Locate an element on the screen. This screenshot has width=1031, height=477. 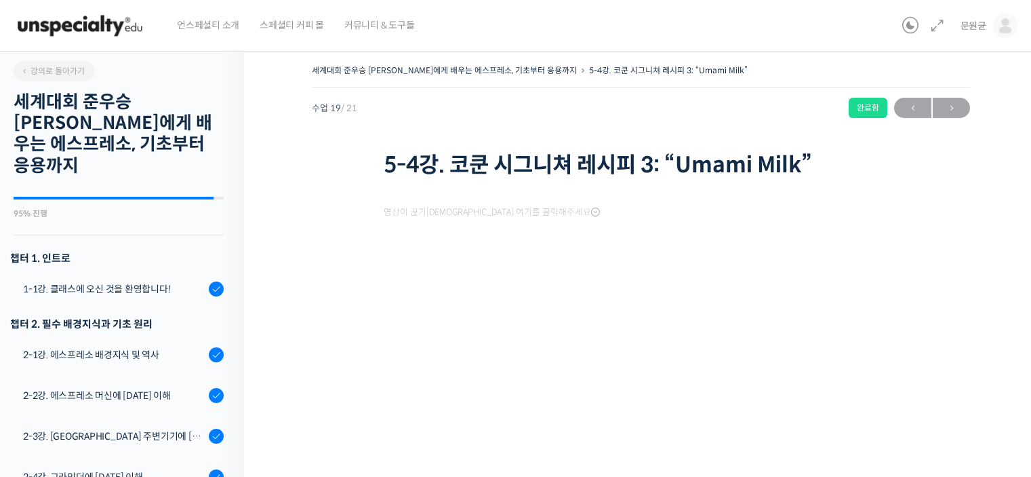
div: 챕터 2. 필수 배경지식과 기초 원리 is located at coordinates (117, 323).